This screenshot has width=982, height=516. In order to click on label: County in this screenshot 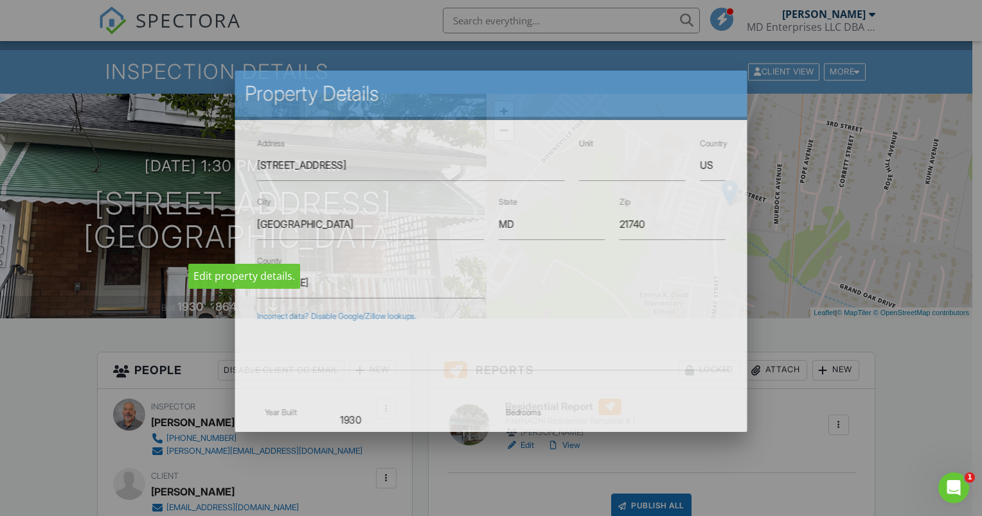, I will do `click(269, 261)`.